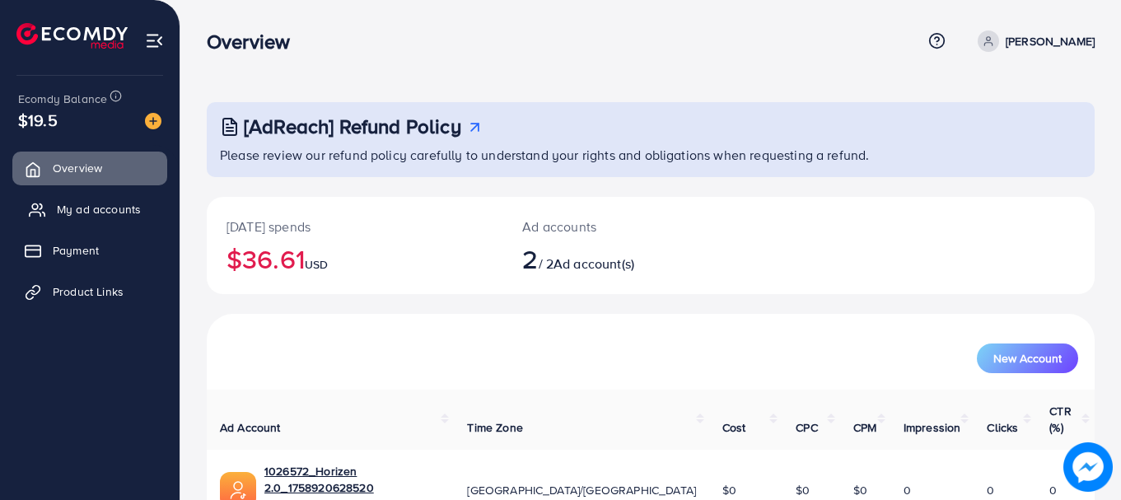 This screenshot has width=1121, height=500. I want to click on img: logo, so click(72, 35).